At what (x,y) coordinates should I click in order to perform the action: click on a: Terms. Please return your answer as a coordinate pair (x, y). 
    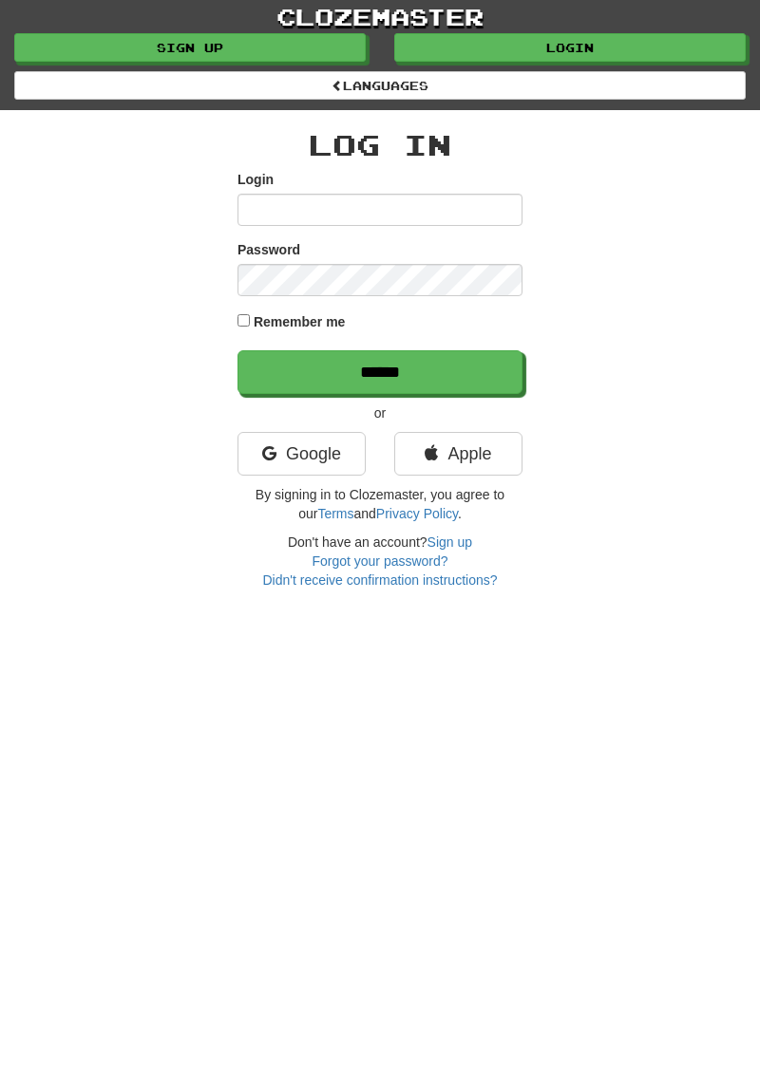
    Looking at the image, I should click on (335, 514).